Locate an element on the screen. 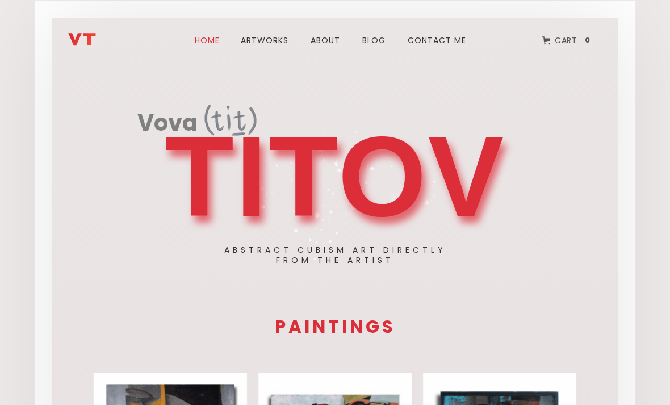 The image size is (670, 405). img: Vladimir Titov is located at coordinates (82, 39).